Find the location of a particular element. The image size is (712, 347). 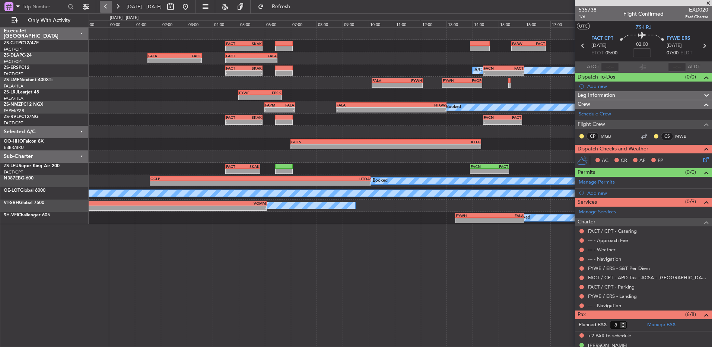

span: Pax is located at coordinates (582, 315).